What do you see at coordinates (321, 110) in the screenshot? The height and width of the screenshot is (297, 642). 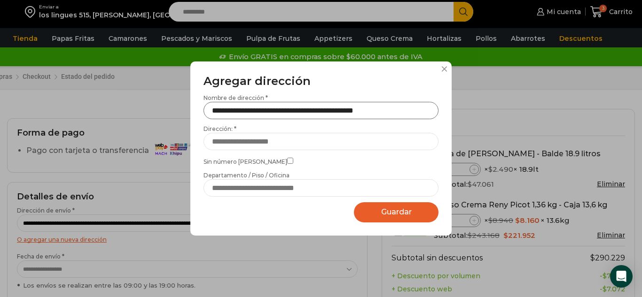 I see `input: Nombre de dirección *` at bounding box center [321, 110].